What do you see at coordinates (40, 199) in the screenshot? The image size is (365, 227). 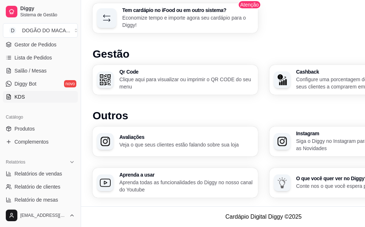 I see `a: Relatório de mesas` at bounding box center [40, 199].